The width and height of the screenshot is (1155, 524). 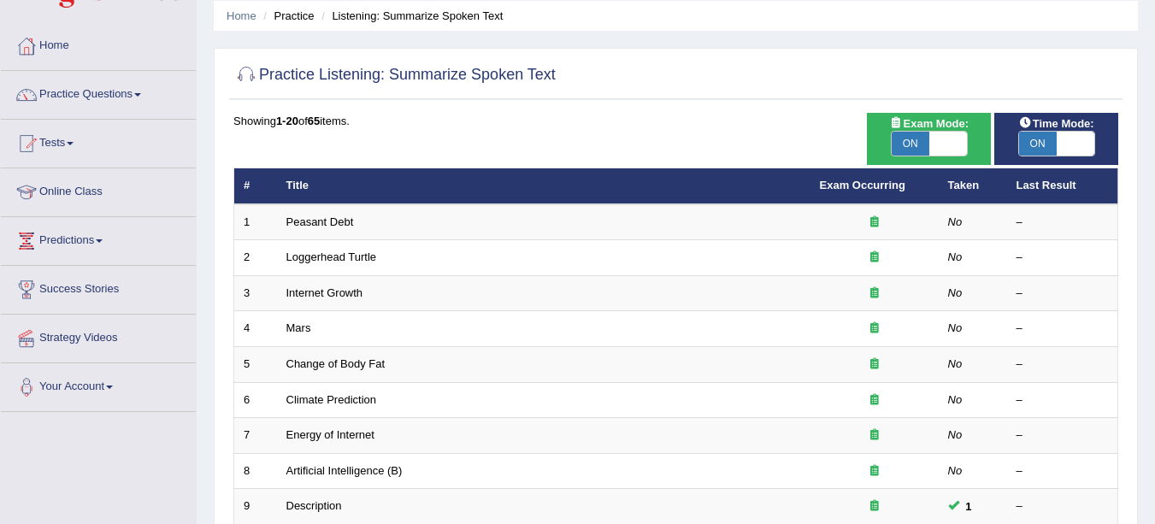 What do you see at coordinates (98, 287) in the screenshot?
I see `a: Success Stories` at bounding box center [98, 287].